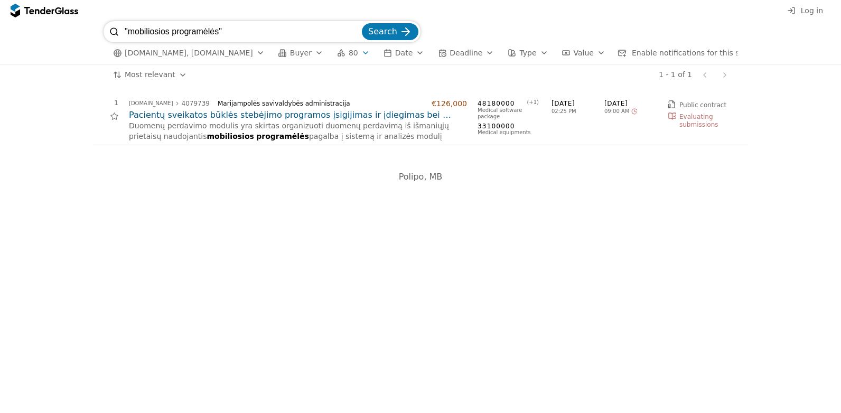 Image resolution: width=841 pixels, height=413 pixels. What do you see at coordinates (390, 32) in the screenshot?
I see `button: Search` at bounding box center [390, 32].